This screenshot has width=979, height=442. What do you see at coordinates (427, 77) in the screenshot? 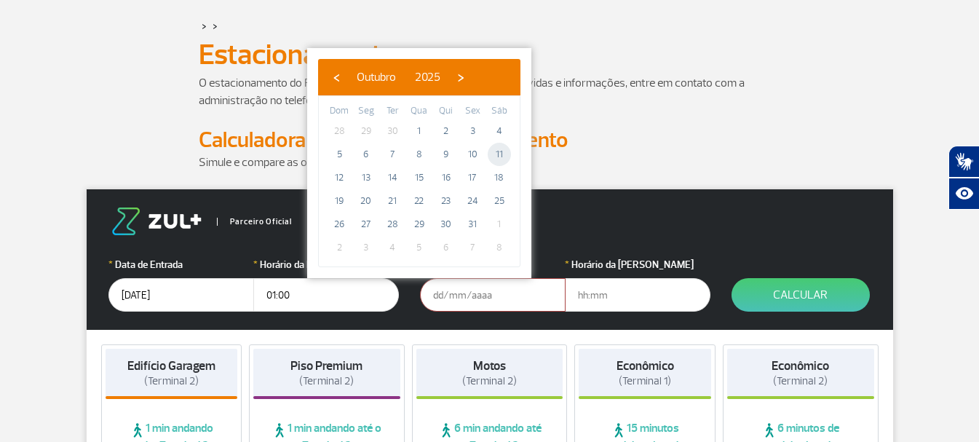
I see `button: 2025` at bounding box center [427, 77].